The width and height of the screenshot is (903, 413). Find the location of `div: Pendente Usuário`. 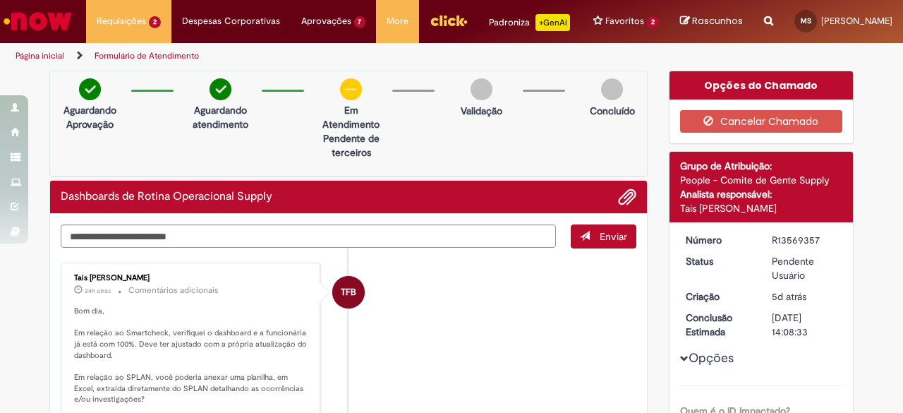

div: Pendente Usuário is located at coordinates (804, 268).